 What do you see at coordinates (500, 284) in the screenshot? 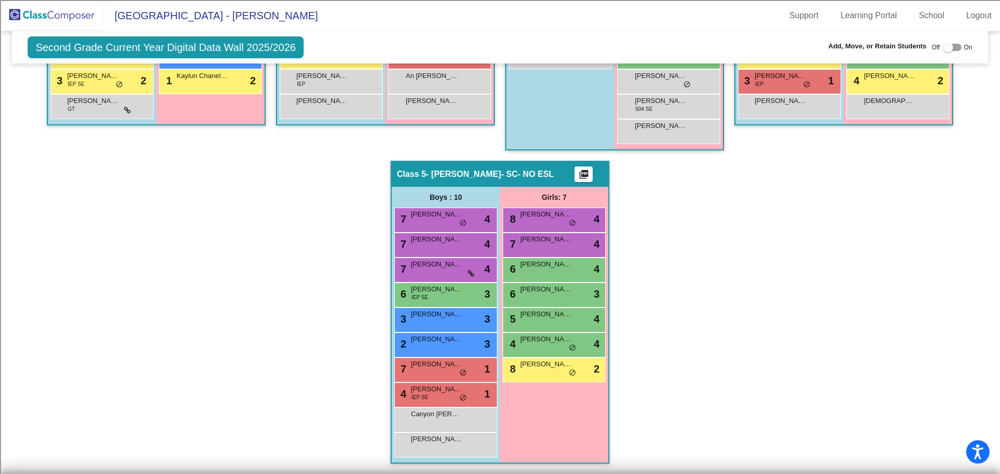
I see `div: Home` at bounding box center [500, 284].